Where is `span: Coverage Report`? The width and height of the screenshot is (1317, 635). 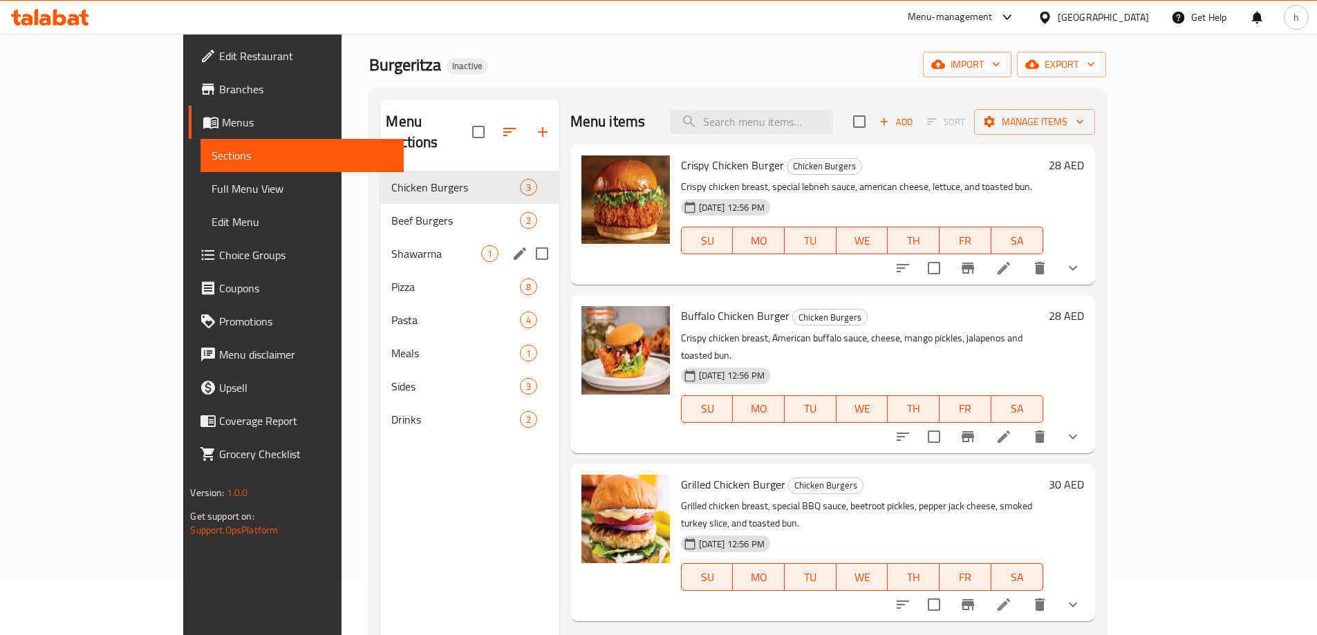
span: Coverage Report is located at coordinates (306, 421).